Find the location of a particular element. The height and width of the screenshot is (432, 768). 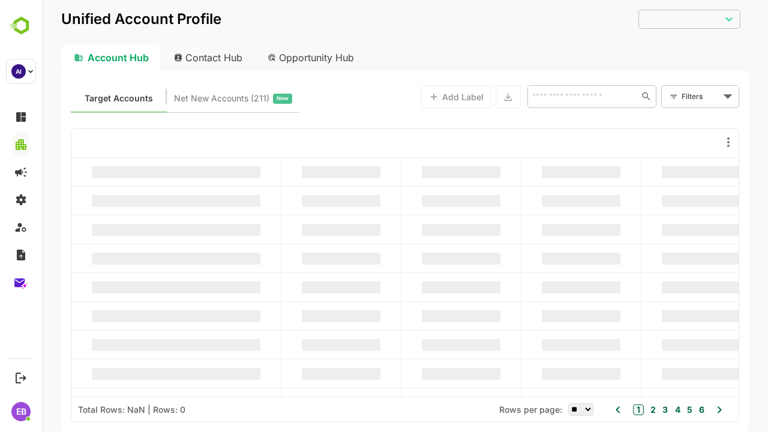

button: Export the selected data as CSV is located at coordinates (466, 97).